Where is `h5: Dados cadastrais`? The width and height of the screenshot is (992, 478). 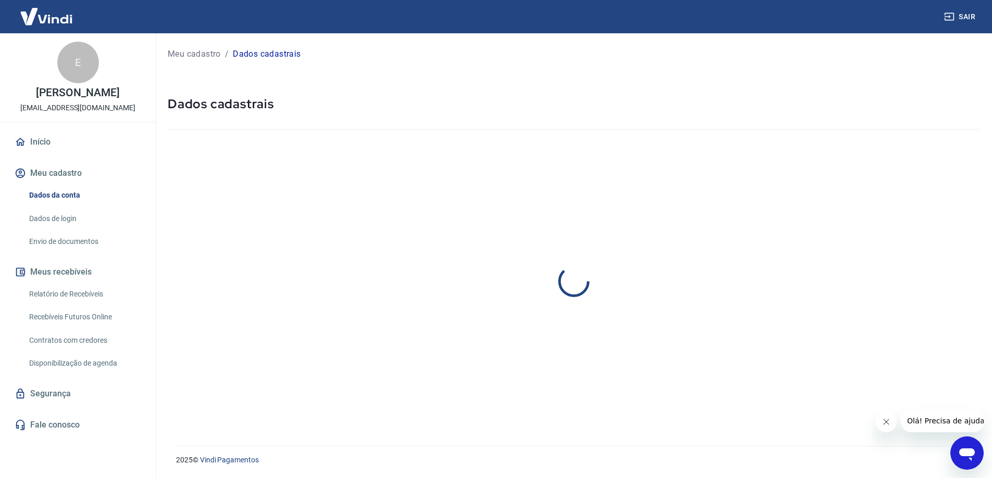
h5: Dados cadastrais is located at coordinates (573, 104).